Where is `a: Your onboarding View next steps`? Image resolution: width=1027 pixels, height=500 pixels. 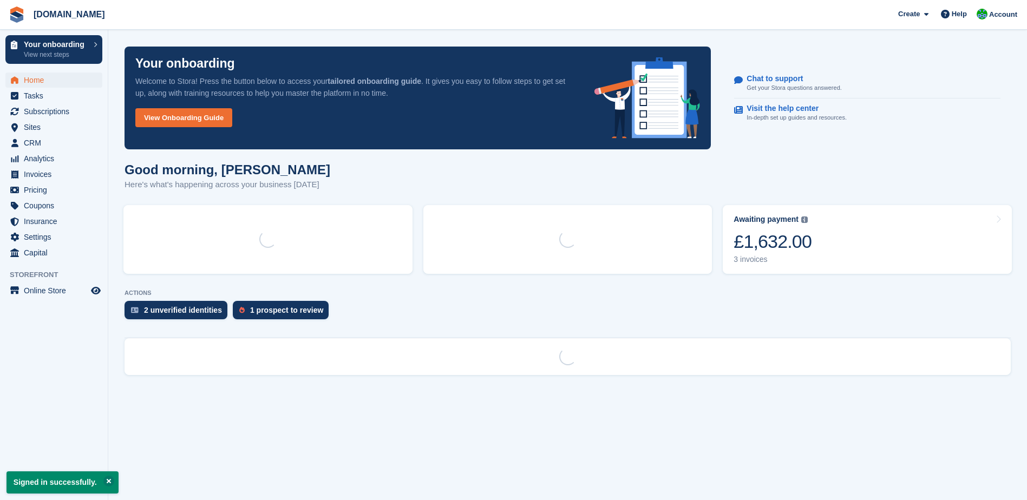
a: Your onboarding View next steps is located at coordinates (54, 49).